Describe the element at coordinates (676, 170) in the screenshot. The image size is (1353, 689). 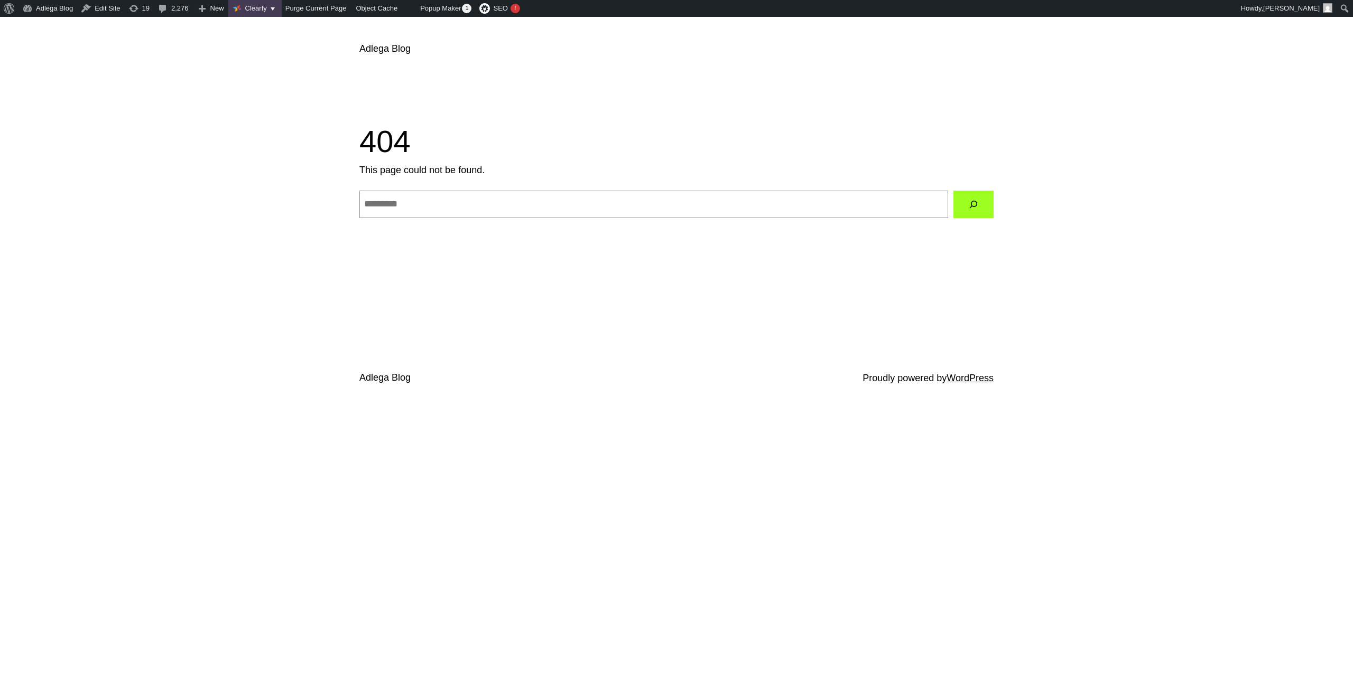
I see `p: This page could not be found.` at that location.